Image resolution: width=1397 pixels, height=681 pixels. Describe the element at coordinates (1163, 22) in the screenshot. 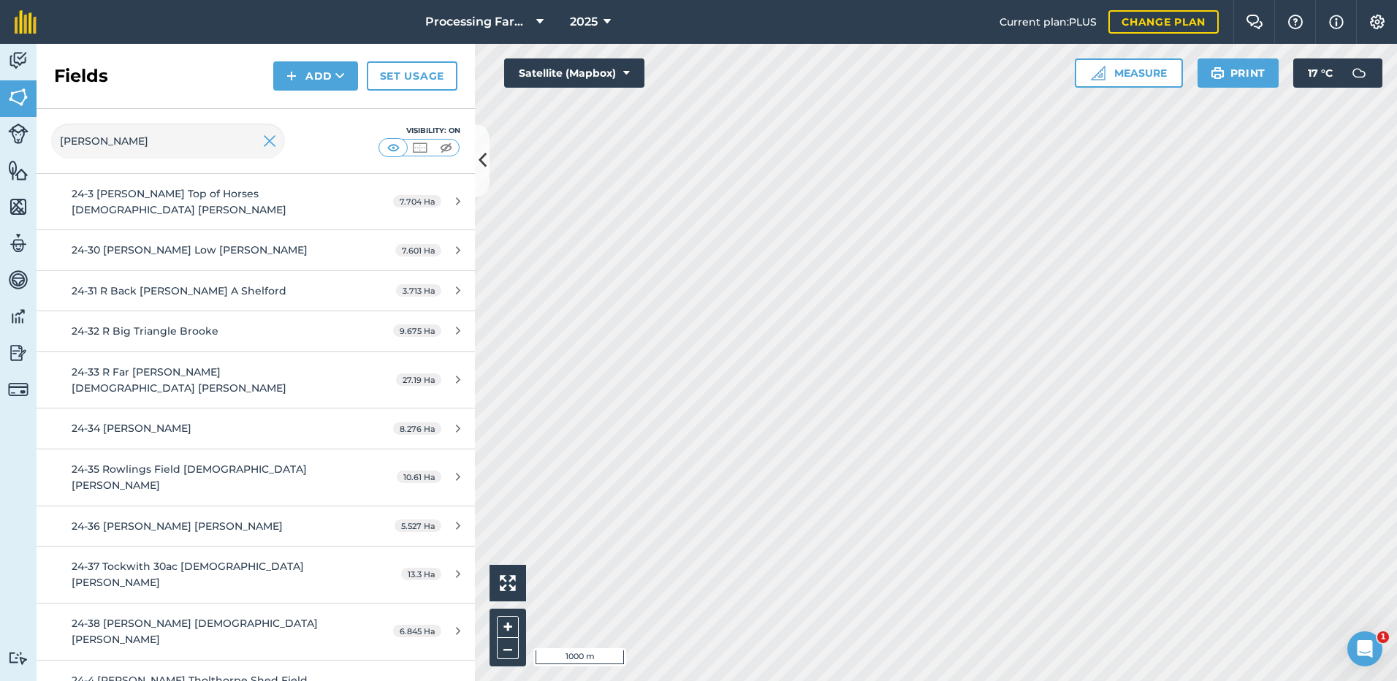

I see `a: Change plan` at that location.